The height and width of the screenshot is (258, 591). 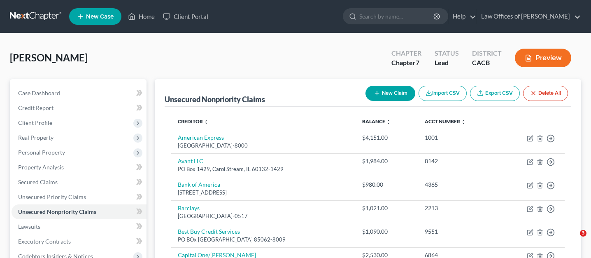 What do you see at coordinates (39, 93) in the screenshot?
I see `span: Case Dashboard` at bounding box center [39, 93].